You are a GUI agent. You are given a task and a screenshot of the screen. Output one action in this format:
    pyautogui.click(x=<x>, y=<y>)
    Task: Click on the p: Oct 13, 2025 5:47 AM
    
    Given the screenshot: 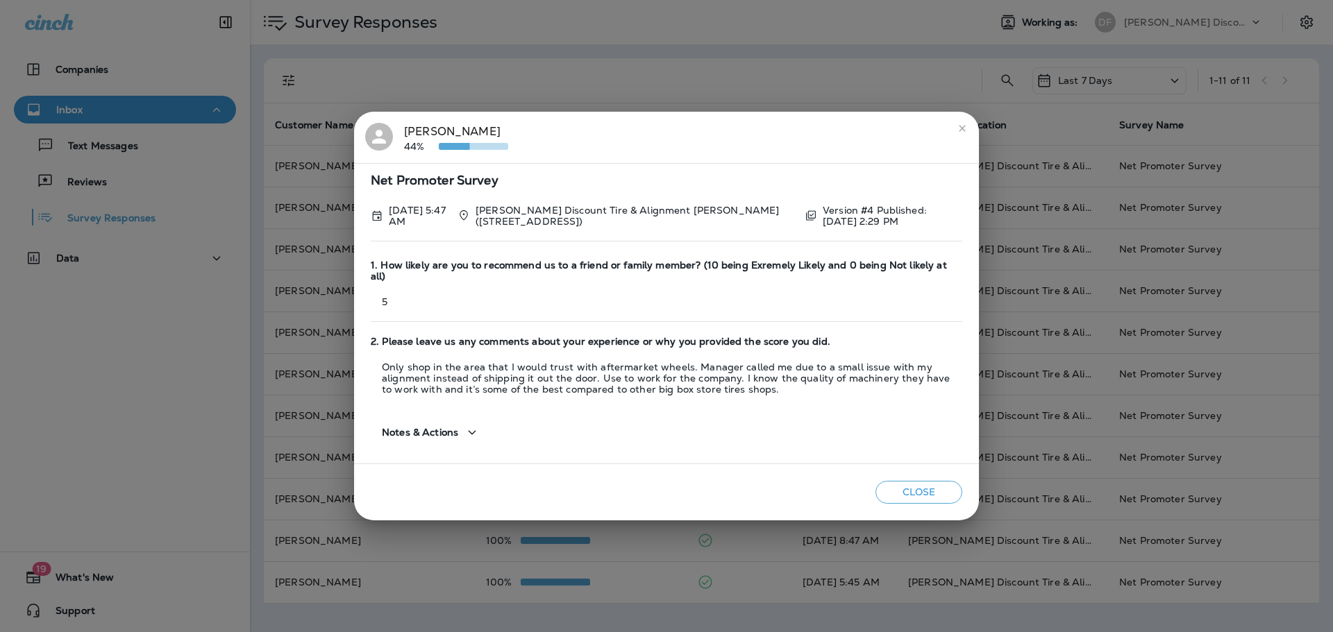 What is the action you would take?
    pyautogui.click(x=417, y=216)
    